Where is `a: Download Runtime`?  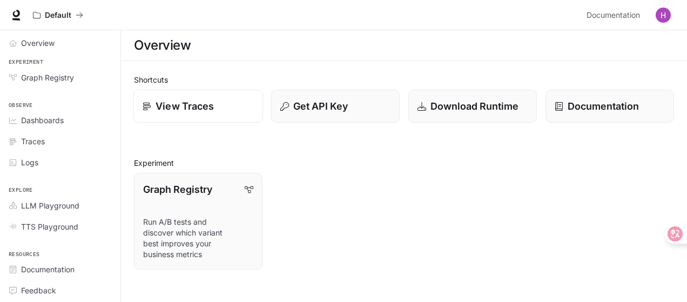 a: Download Runtime is located at coordinates (473, 106).